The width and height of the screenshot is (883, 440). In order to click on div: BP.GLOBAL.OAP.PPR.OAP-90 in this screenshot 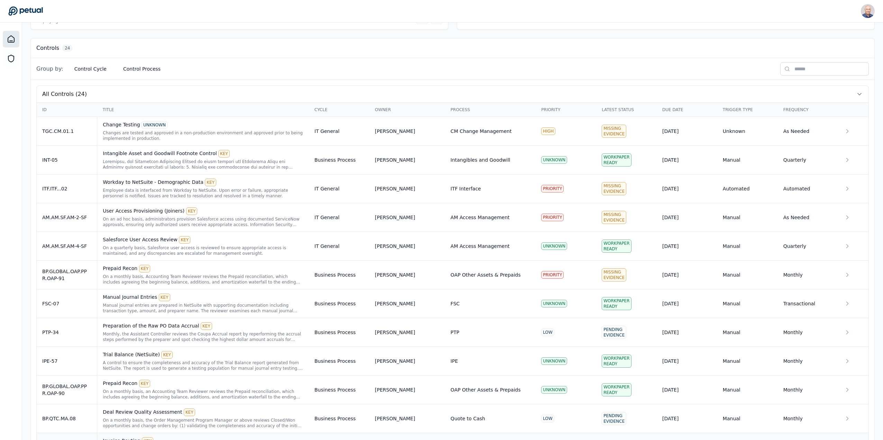, I will do `click(67, 389)`.